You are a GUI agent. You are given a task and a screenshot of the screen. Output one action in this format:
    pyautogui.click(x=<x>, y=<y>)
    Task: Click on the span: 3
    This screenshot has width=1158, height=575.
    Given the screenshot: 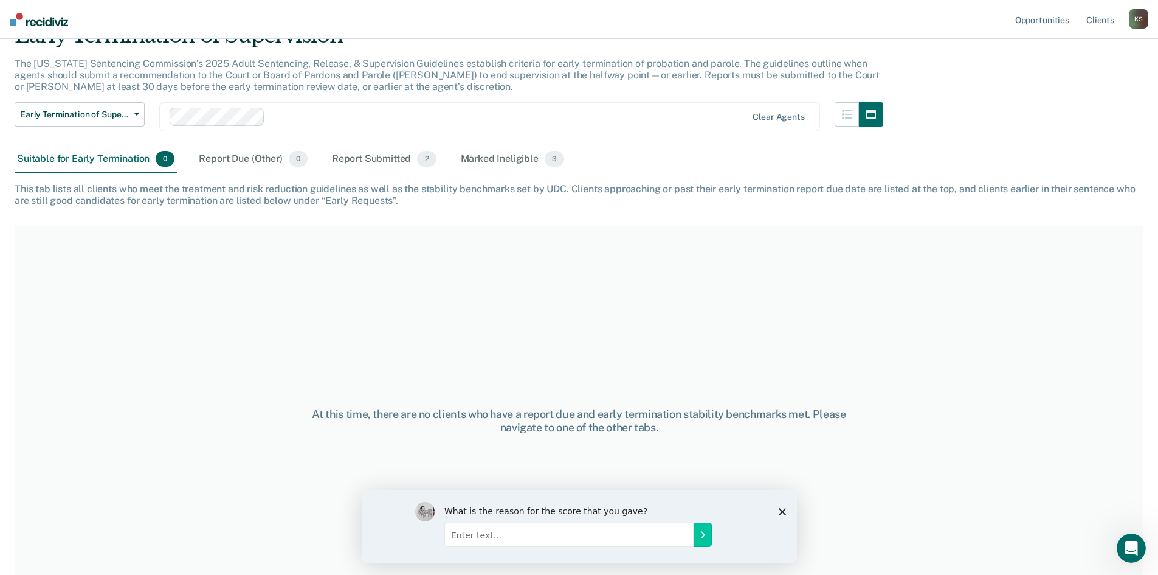 What is the action you would take?
    pyautogui.click(x=555, y=159)
    